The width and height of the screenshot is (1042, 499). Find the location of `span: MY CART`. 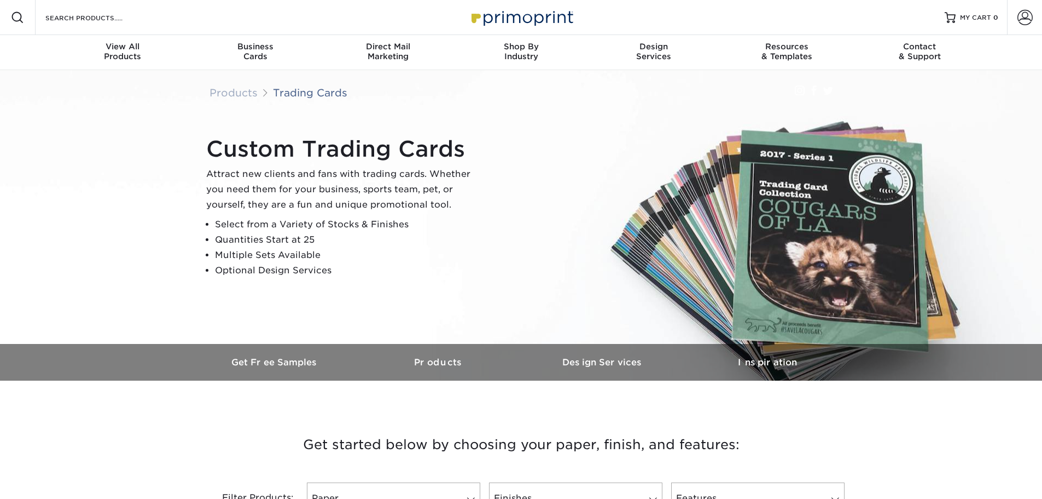

span: MY CART is located at coordinates (976, 18).